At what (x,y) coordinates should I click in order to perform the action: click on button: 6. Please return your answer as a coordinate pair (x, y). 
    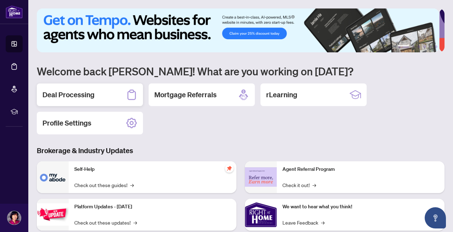
    Looking at the image, I should click on (436, 47).